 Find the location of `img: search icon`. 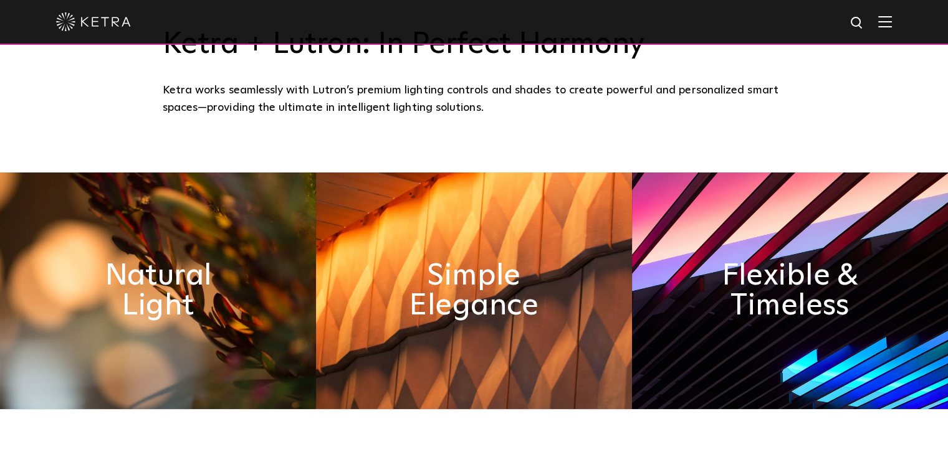

img: search icon is located at coordinates (857, 23).